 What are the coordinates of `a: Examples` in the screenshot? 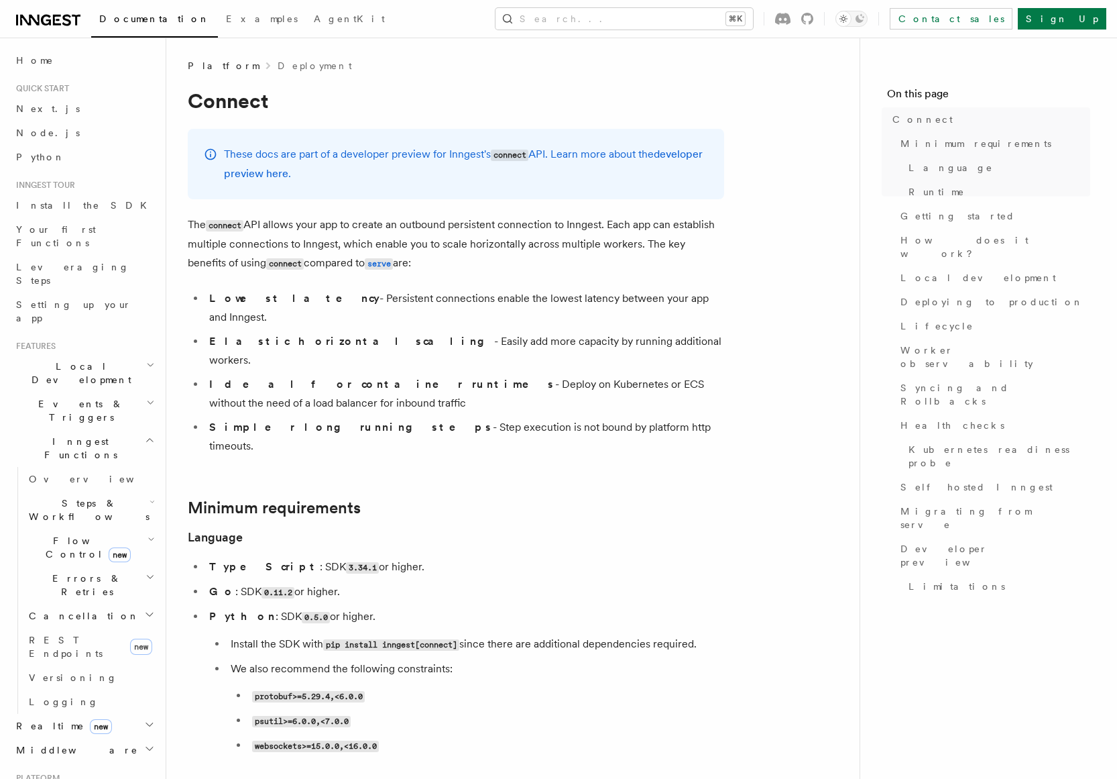 It's located at (262, 20).